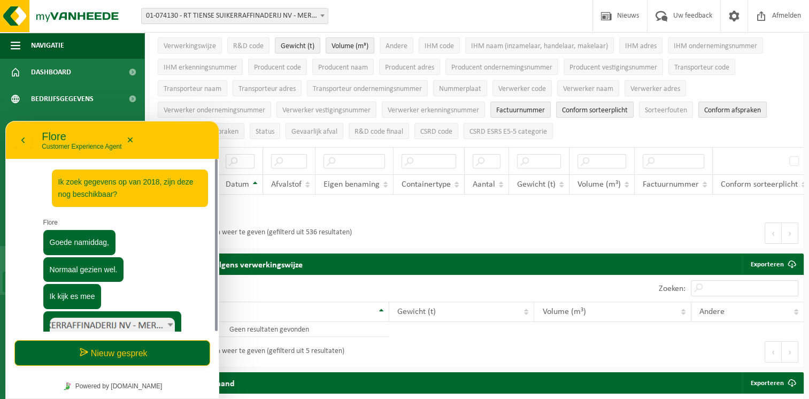  I want to click on span: Nummerplaat, so click(460, 89).